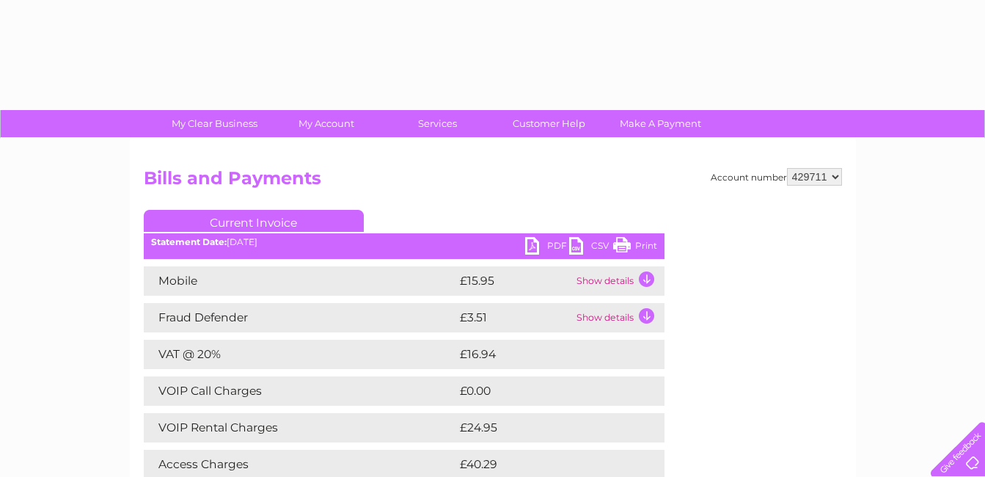 The height and width of the screenshot is (477, 985). Describe the element at coordinates (300, 318) in the screenshot. I see `td: Fraud Defender` at that location.